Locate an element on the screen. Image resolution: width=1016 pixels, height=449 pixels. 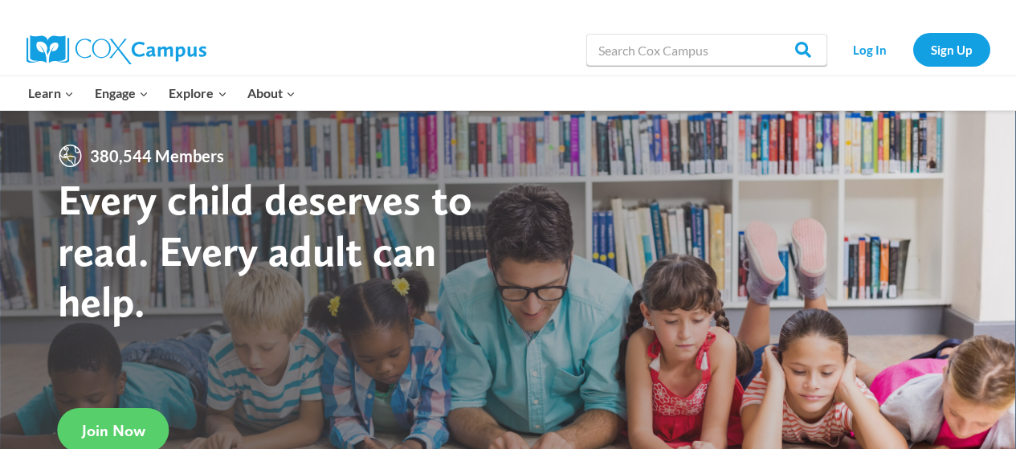
strong: Every child deserves to read. Every adult can help. is located at coordinates (265, 250).